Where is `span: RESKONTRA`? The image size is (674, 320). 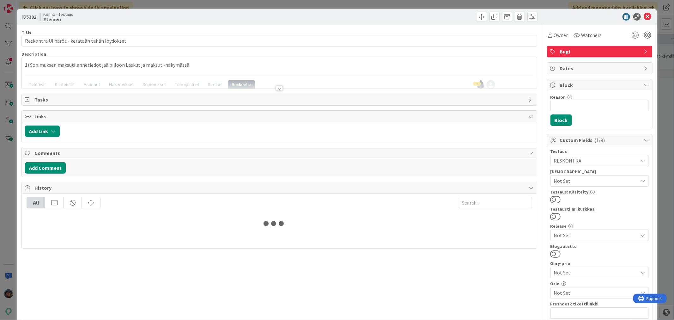 span: RESKONTRA is located at coordinates (596, 160).